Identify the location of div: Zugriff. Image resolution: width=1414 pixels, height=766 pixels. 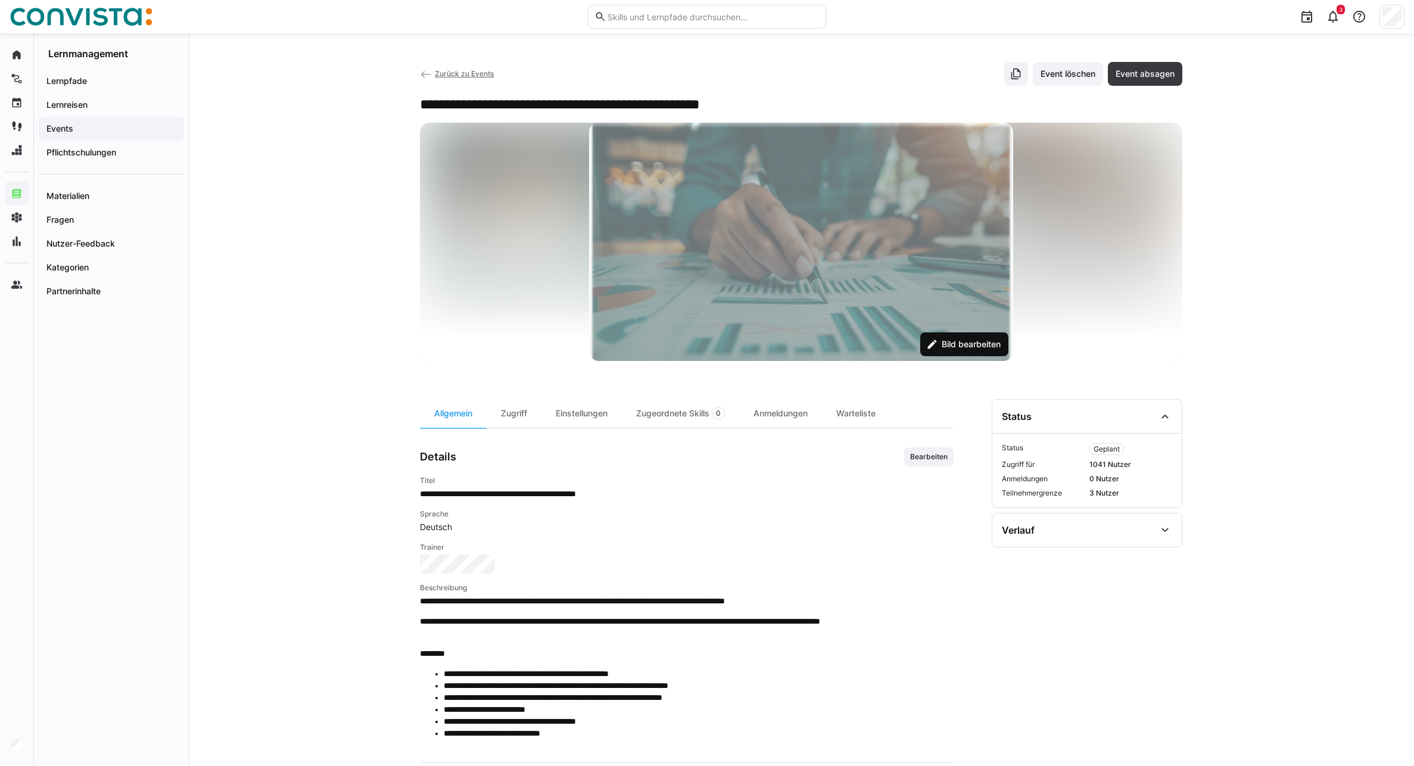
(514, 413).